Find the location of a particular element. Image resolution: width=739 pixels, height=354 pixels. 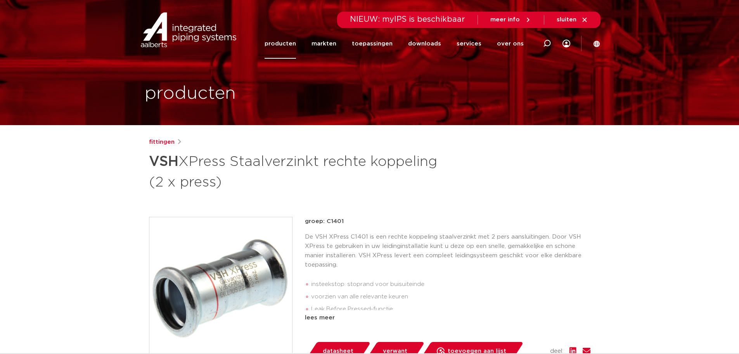

a: markten is located at coordinates (324, 43).